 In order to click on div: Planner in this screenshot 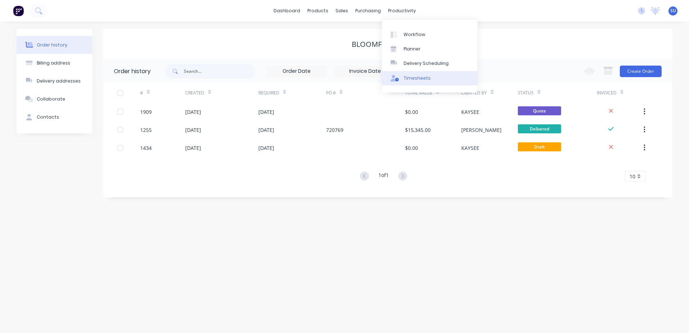, I will do `click(412, 49)`.